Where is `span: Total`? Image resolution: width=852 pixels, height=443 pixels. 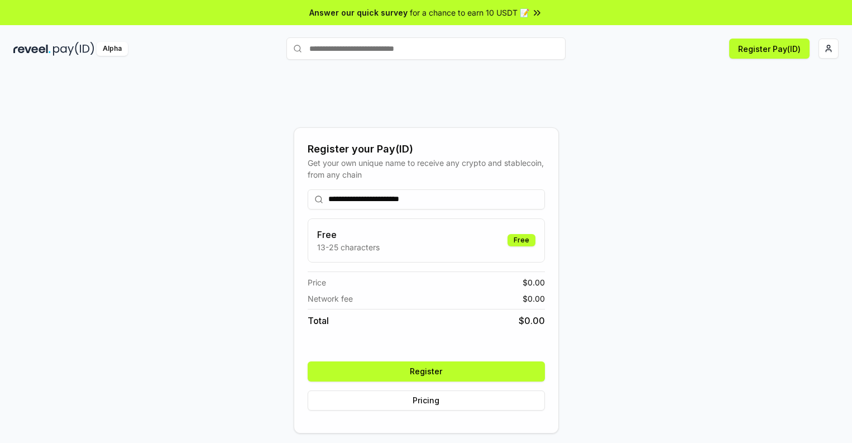 span: Total is located at coordinates (318, 321).